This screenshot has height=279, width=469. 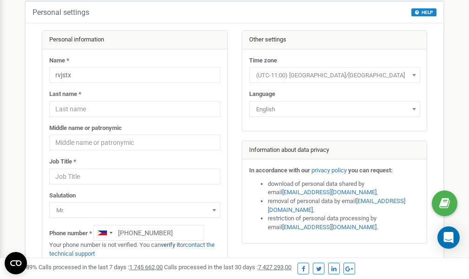 I want to click on u: 1 745 662,00, so click(x=146, y=266).